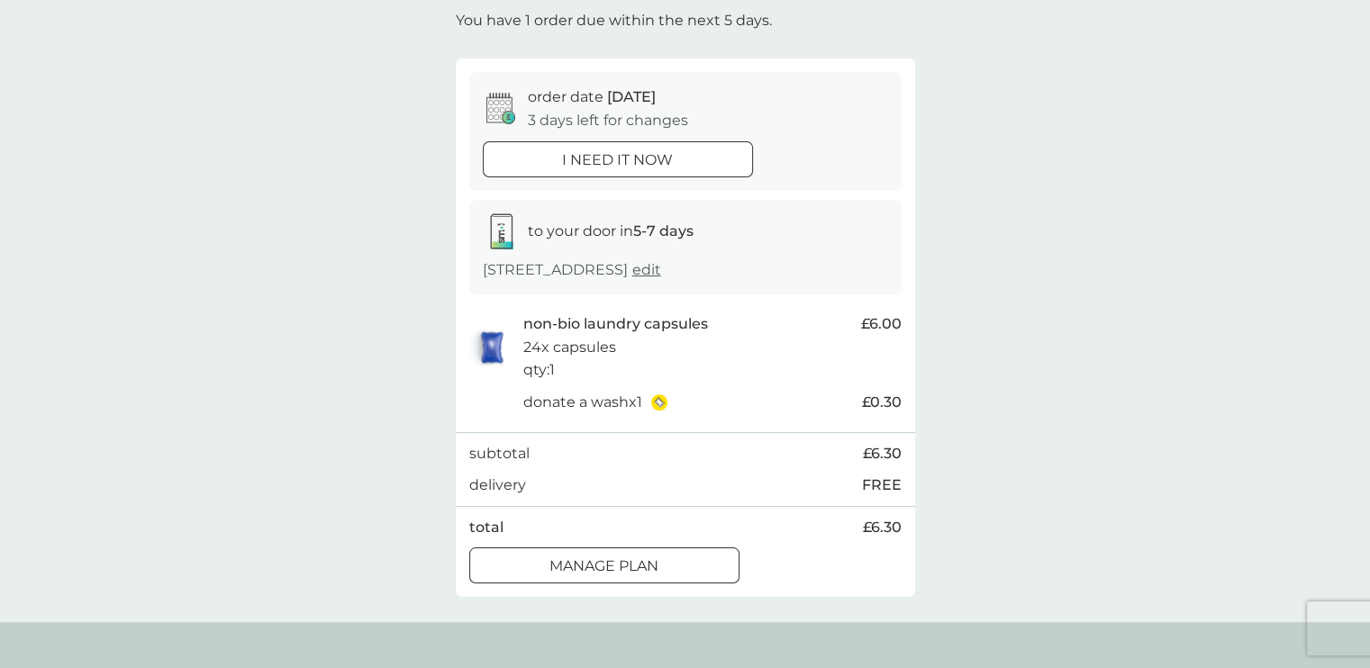  What do you see at coordinates (647, 269) in the screenshot?
I see `a: edit` at bounding box center [647, 269].